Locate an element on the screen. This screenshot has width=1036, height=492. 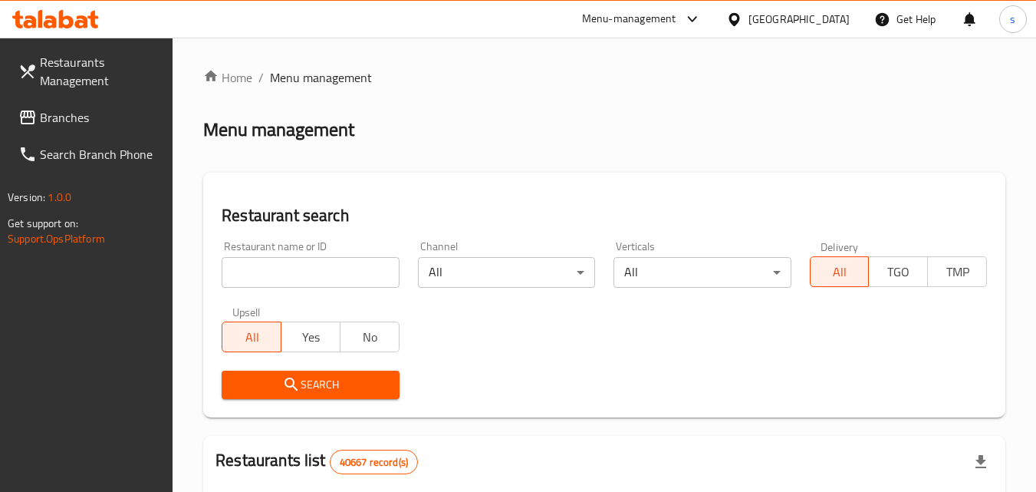
span: 40667 record(s) is located at coordinates (374, 462).